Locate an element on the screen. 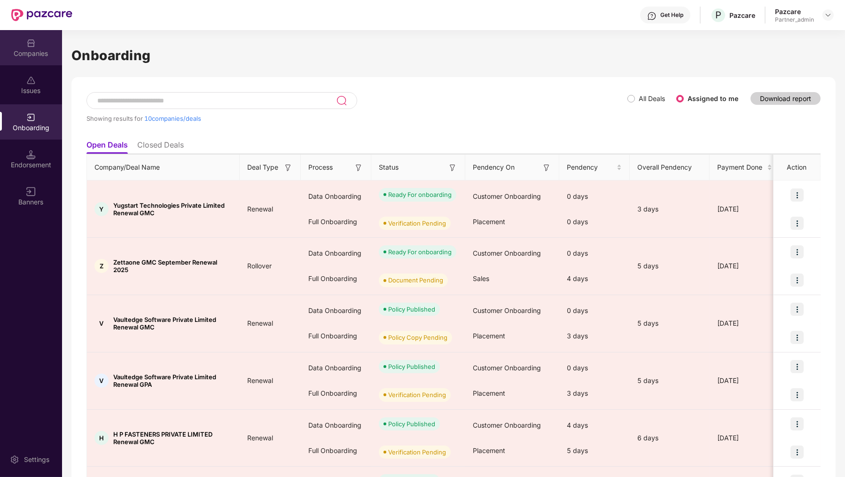 This screenshot has width=845, height=477. img: svg+xml;base64,PHN2ZyB3aWR0aD0iMjAiIGhlaWdodD0iMjAiIHZpZXdCb3g9IjAgMCAyMCAyMCIgZmlsbD0ibm9uZSIgeG... is located at coordinates (31, 117).